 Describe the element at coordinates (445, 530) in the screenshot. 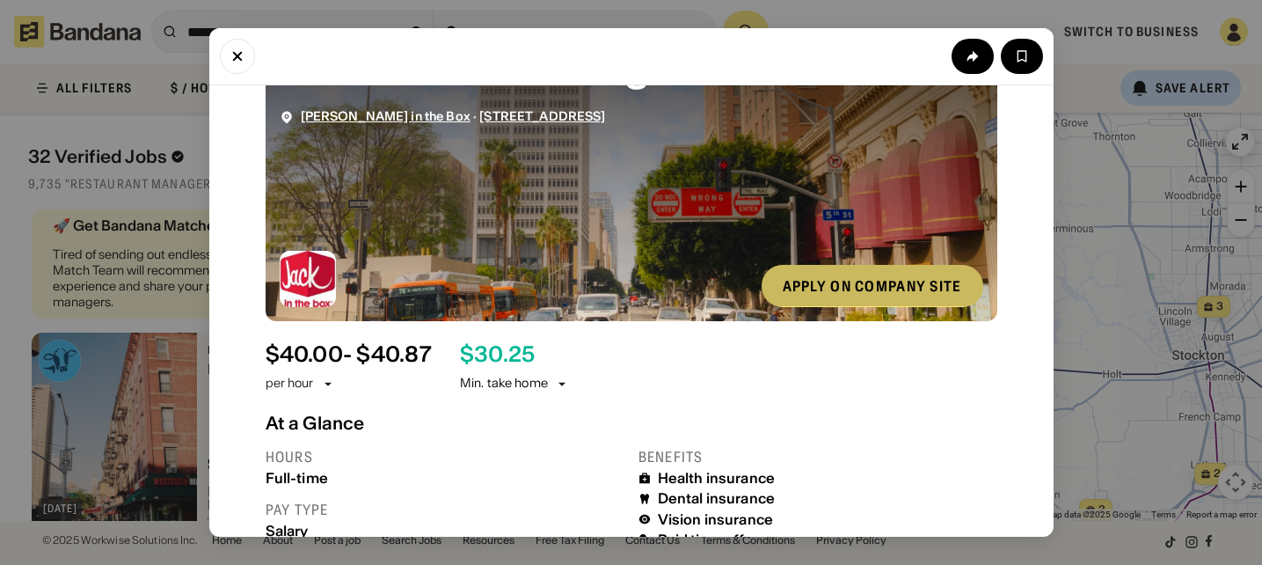

I see `div: Salary` at that location.